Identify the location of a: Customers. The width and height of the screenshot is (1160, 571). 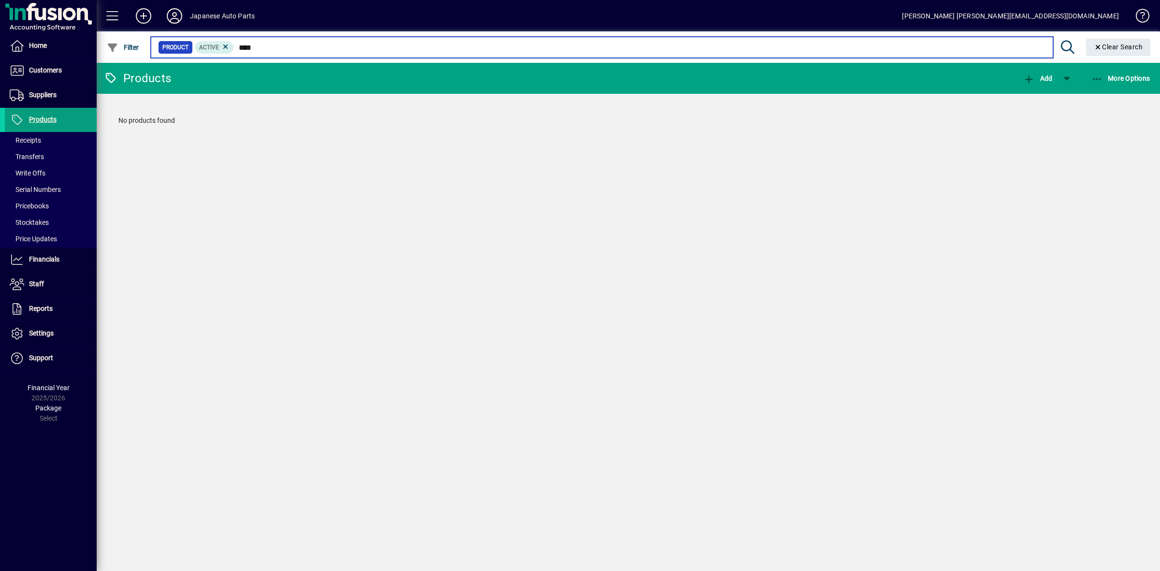
(51, 71).